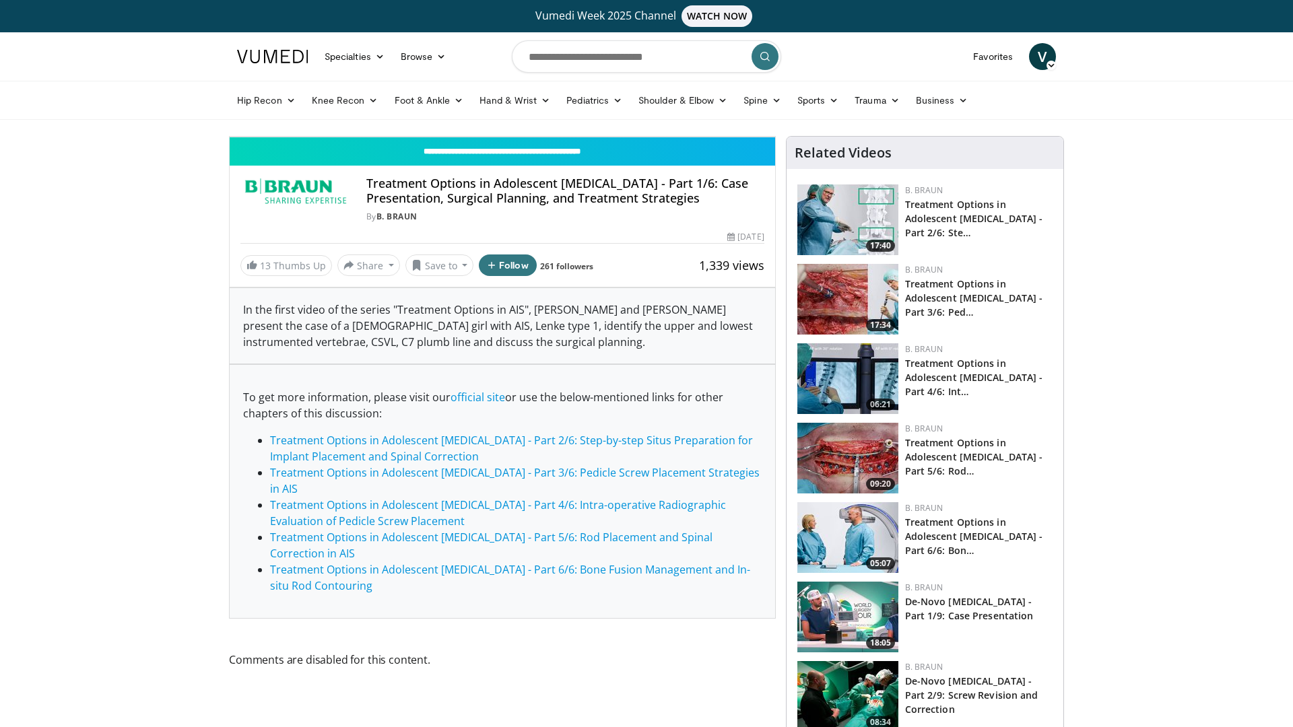  Describe the element at coordinates (502, 137) in the screenshot. I see `video-js: Video Player` at that location.